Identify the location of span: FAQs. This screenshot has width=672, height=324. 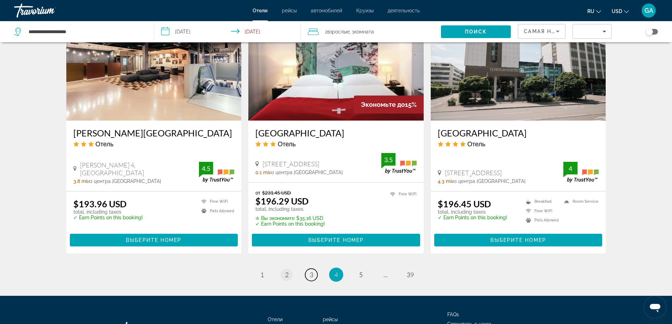
(453, 315).